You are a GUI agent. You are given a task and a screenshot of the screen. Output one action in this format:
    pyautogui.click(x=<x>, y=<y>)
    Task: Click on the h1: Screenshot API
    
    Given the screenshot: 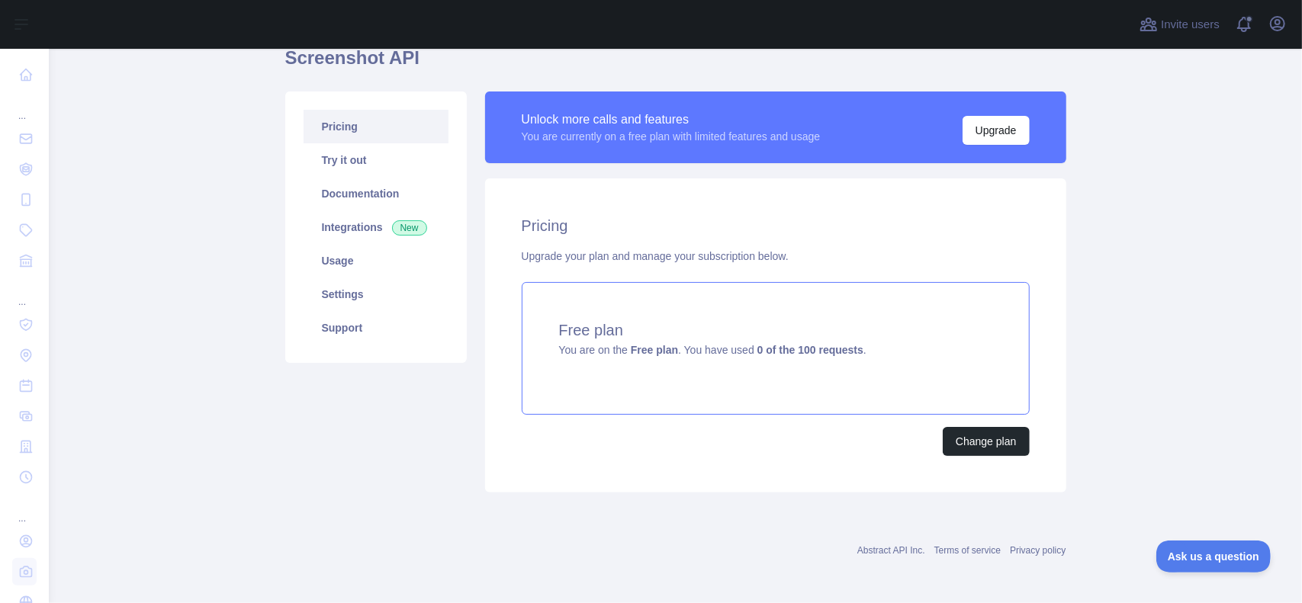 What is the action you would take?
    pyautogui.click(x=676, y=64)
    